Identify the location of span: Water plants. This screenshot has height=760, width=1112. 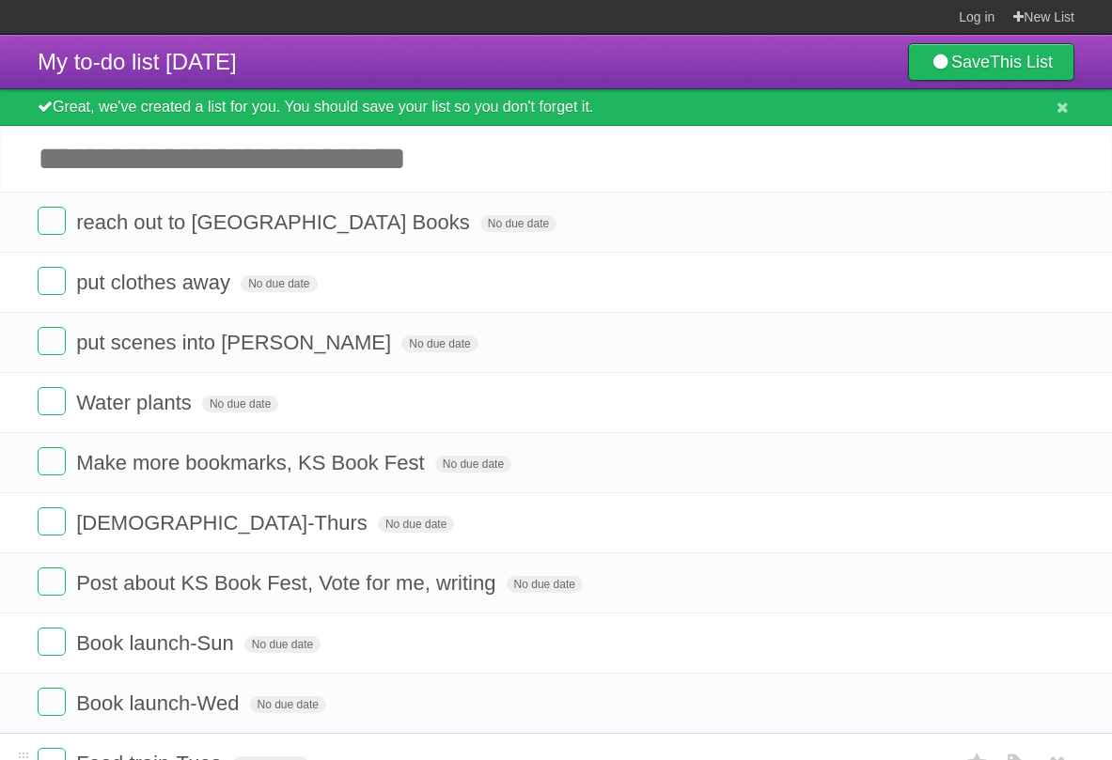
(136, 402).